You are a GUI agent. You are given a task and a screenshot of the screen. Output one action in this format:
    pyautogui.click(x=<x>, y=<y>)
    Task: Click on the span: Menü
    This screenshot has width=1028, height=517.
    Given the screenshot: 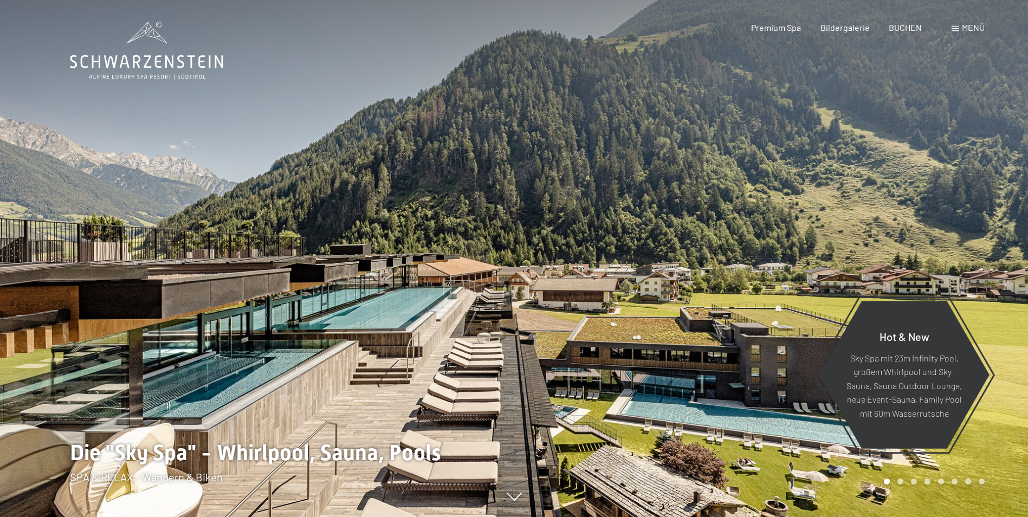 What is the action you would take?
    pyautogui.click(x=973, y=27)
    